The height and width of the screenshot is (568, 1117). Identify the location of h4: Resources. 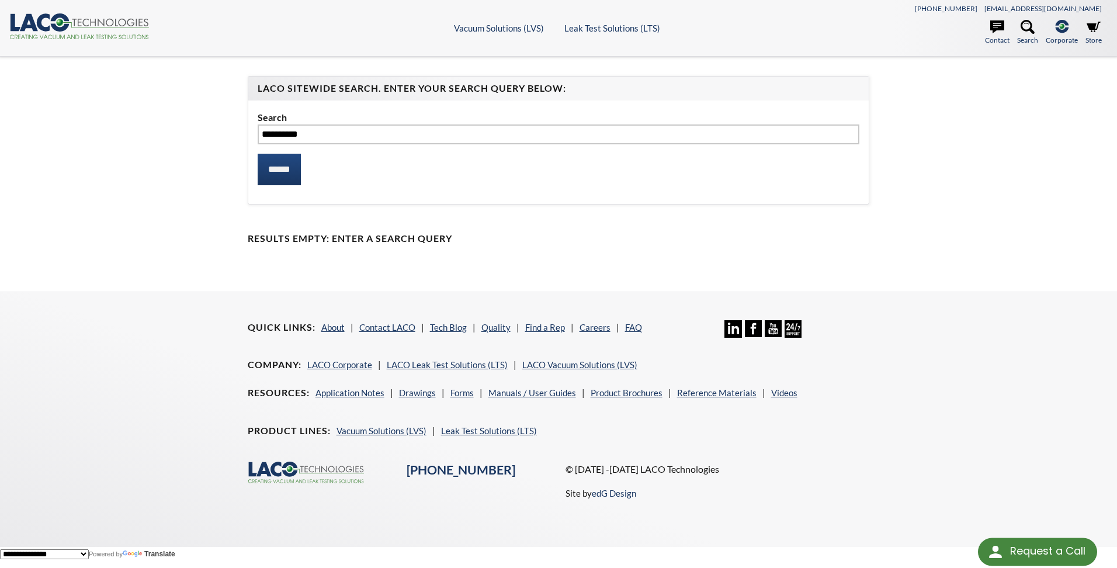
(279, 393).